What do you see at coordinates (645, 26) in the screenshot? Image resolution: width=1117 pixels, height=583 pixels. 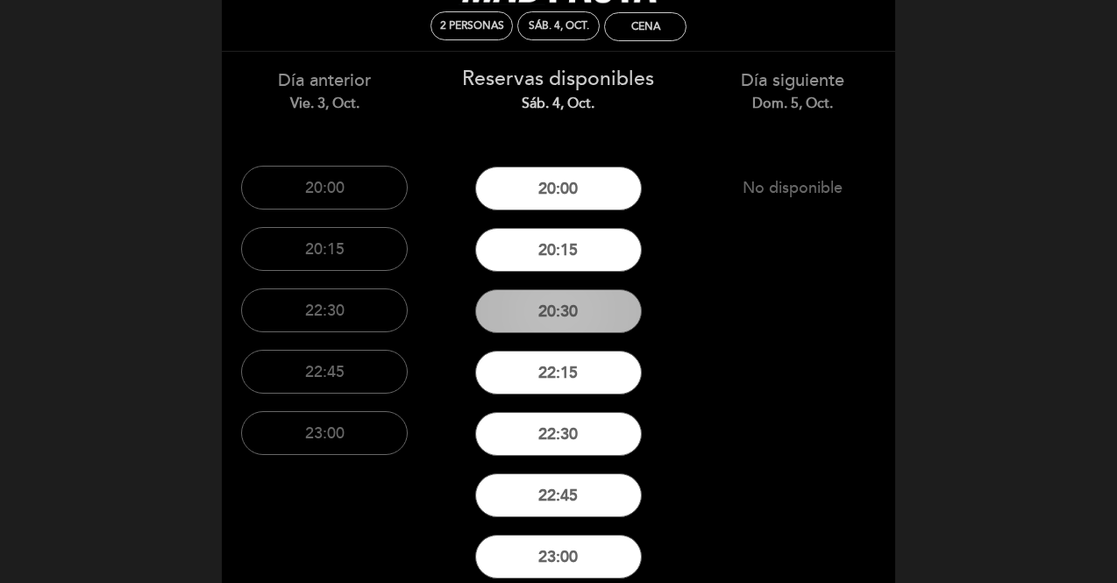 I see `div: Cena` at bounding box center [645, 26].